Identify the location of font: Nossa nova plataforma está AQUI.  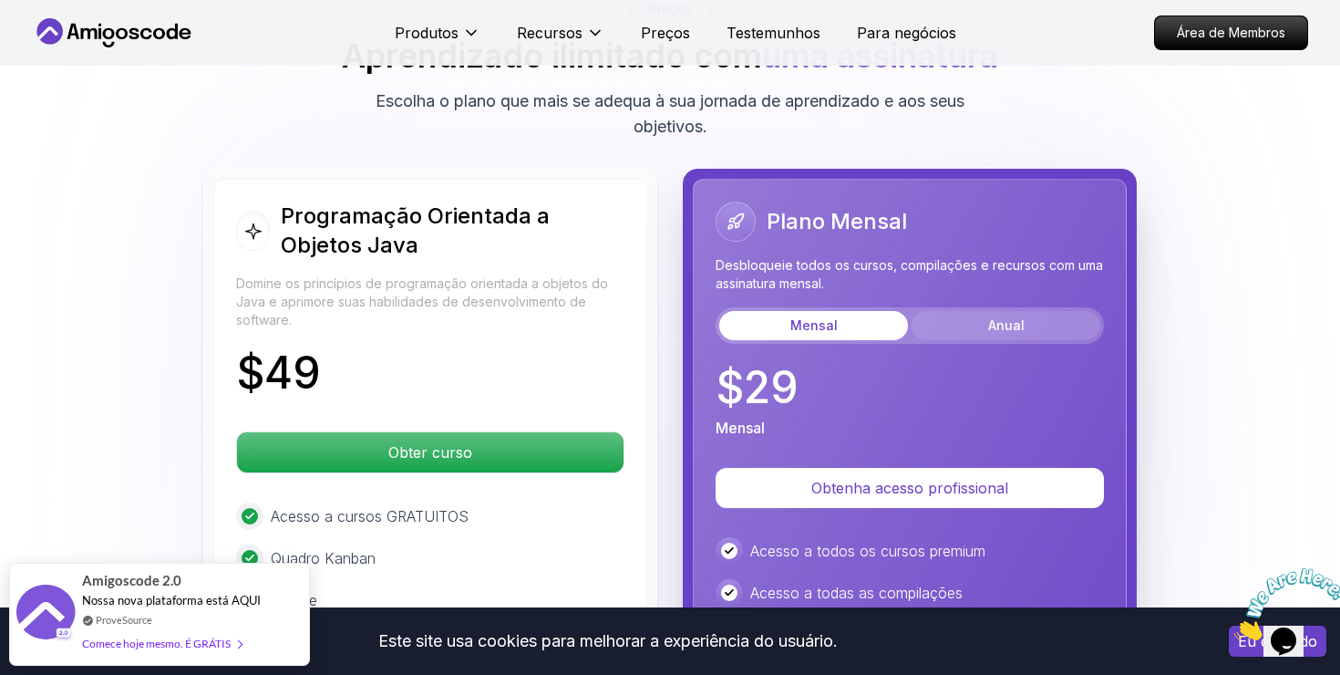
(171, 600).